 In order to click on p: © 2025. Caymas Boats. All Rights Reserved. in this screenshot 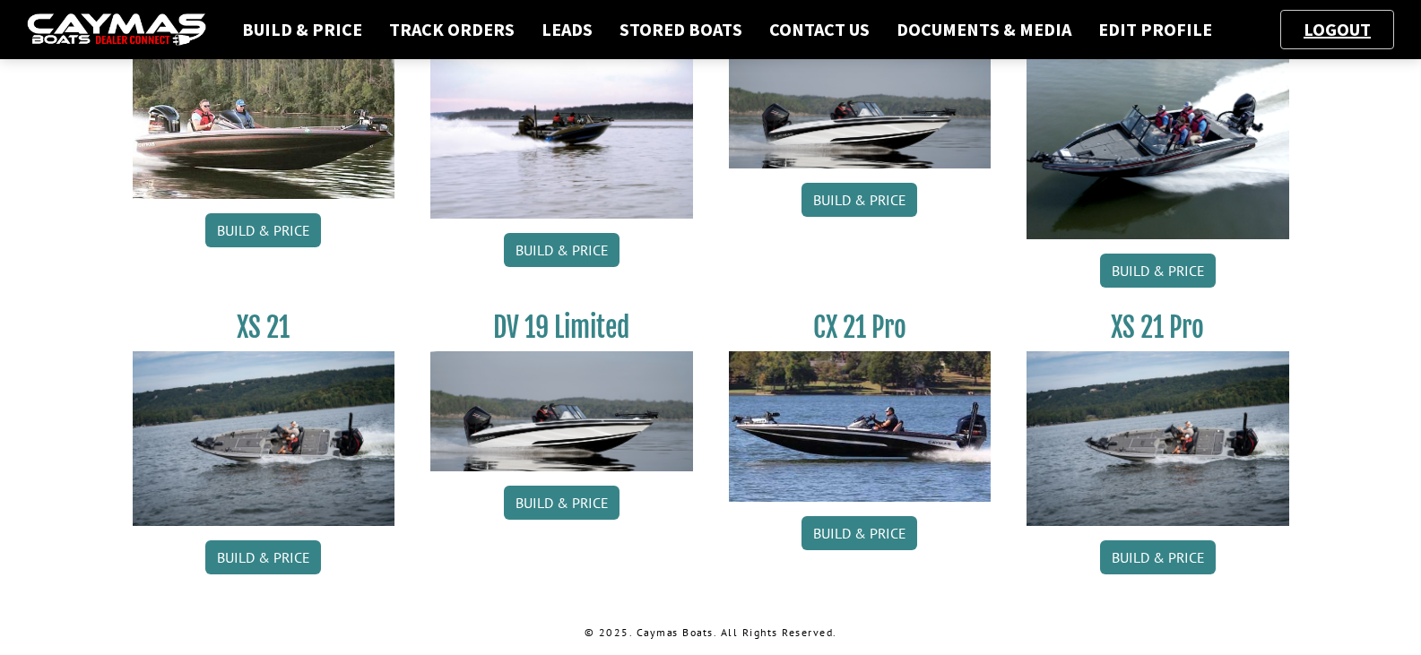, I will do `click(711, 633)`.